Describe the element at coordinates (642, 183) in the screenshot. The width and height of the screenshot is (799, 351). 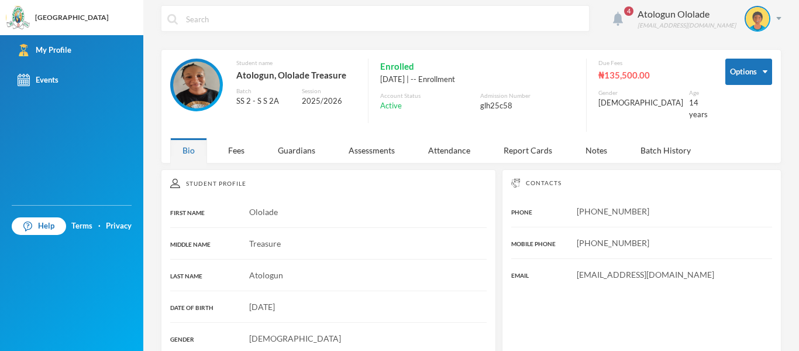
I see `div: Contacts` at that location.